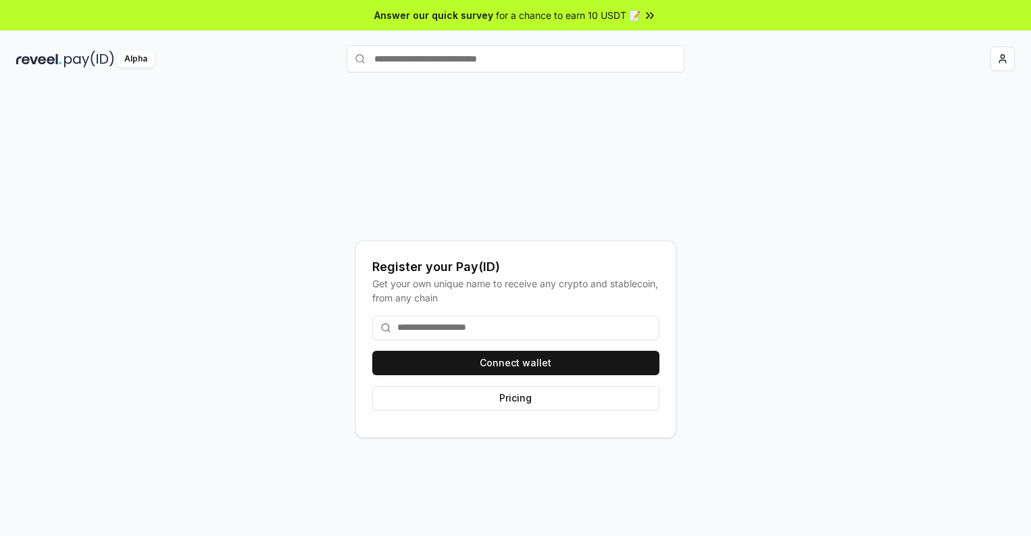  I want to click on div: Register your Pay(ID), so click(516, 267).